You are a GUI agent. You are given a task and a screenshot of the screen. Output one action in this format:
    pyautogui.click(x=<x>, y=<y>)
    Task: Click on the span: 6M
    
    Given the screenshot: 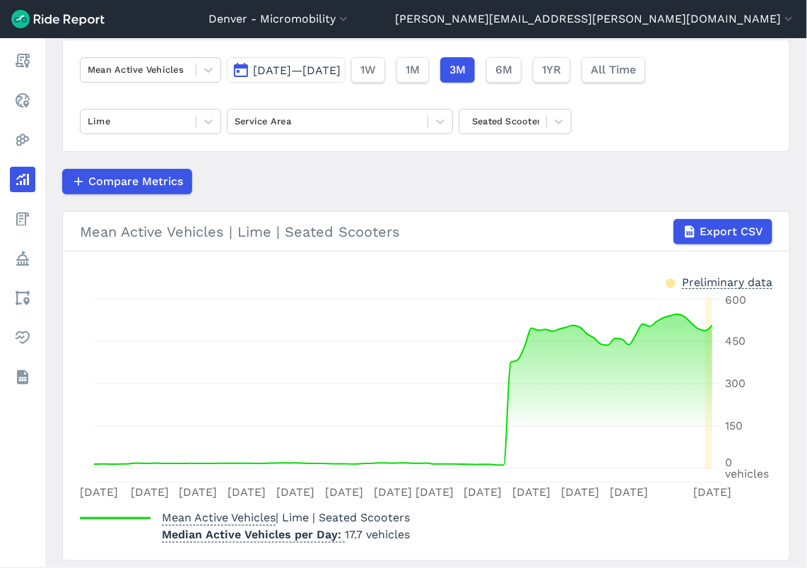 What is the action you would take?
    pyautogui.click(x=504, y=70)
    